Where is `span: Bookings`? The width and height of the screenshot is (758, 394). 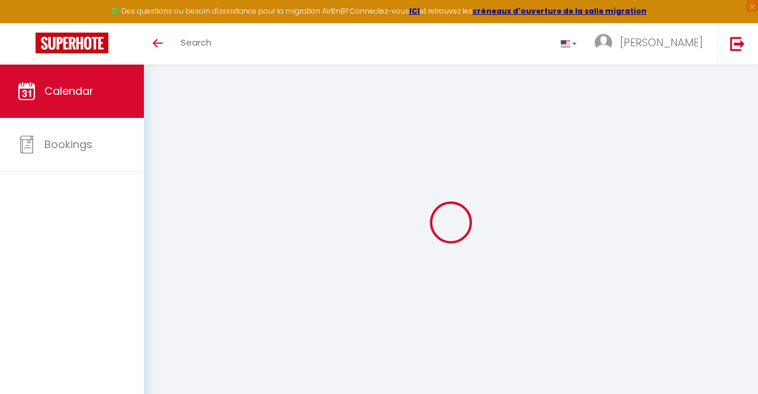
span: Bookings is located at coordinates (68, 144).